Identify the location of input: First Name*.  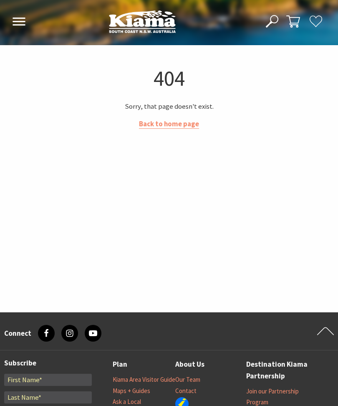
(48, 379).